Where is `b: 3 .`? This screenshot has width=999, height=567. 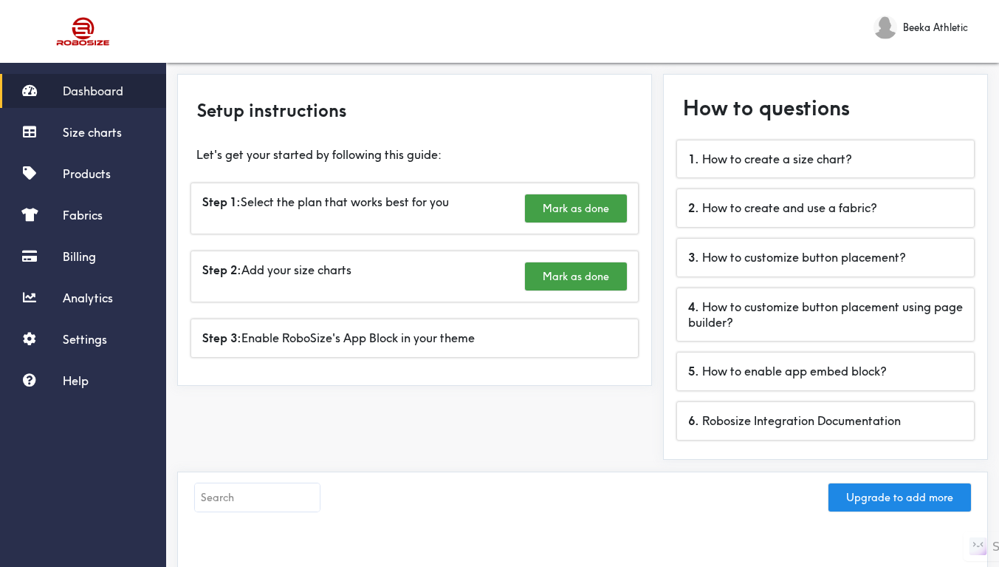 b: 3 . is located at coordinates (694, 257).